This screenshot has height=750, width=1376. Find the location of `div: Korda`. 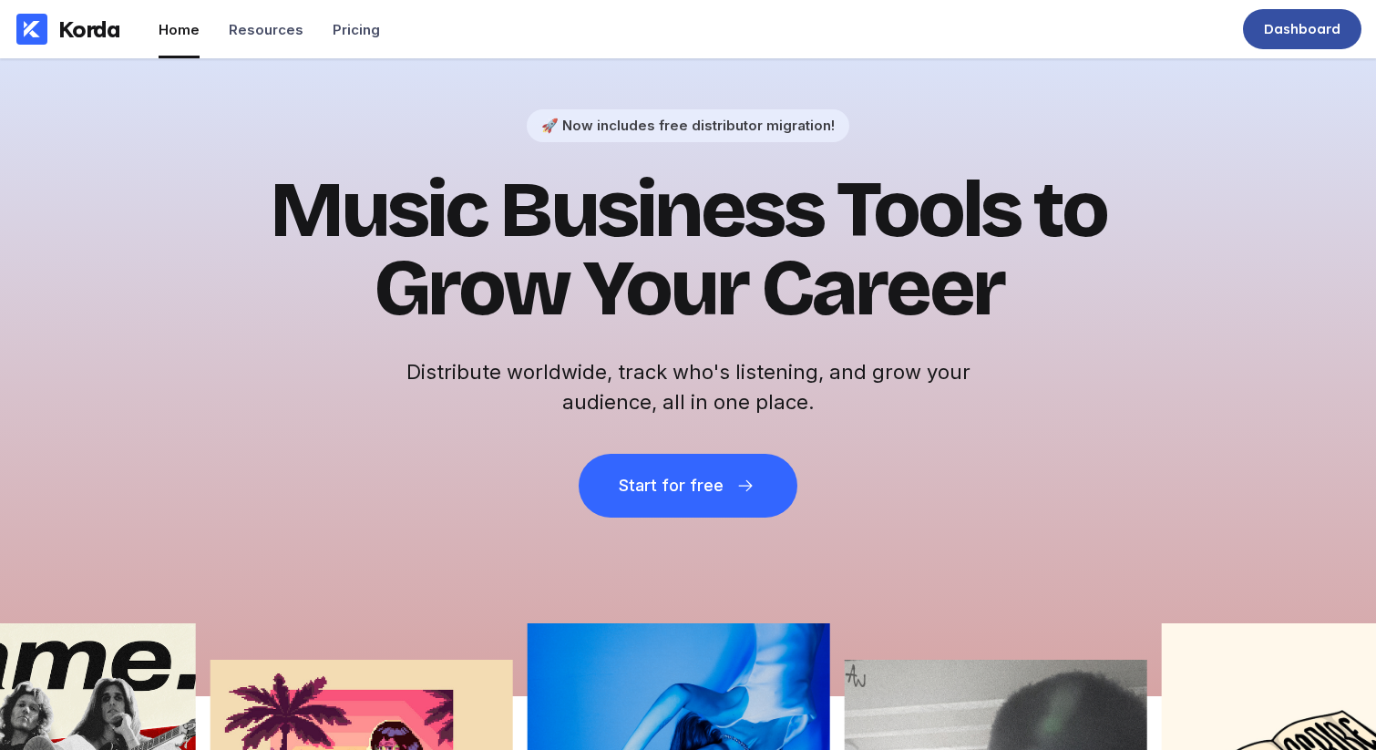

div: Korda is located at coordinates (89, 29).